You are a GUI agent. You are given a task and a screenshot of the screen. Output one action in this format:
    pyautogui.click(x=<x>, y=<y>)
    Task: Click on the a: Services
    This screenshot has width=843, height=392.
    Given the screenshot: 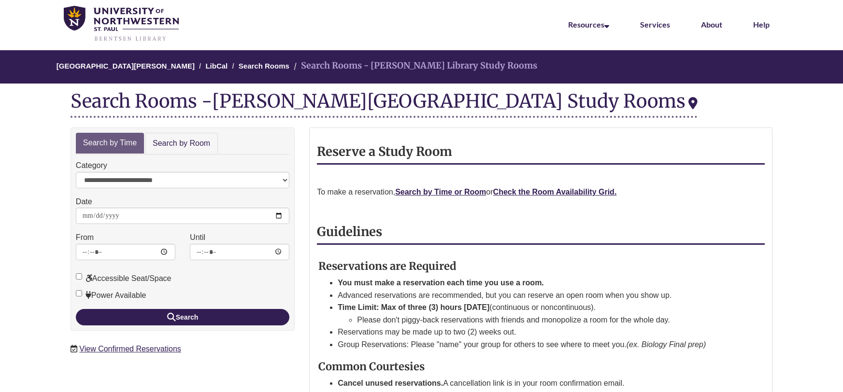 What is the action you would take?
    pyautogui.click(x=655, y=24)
    